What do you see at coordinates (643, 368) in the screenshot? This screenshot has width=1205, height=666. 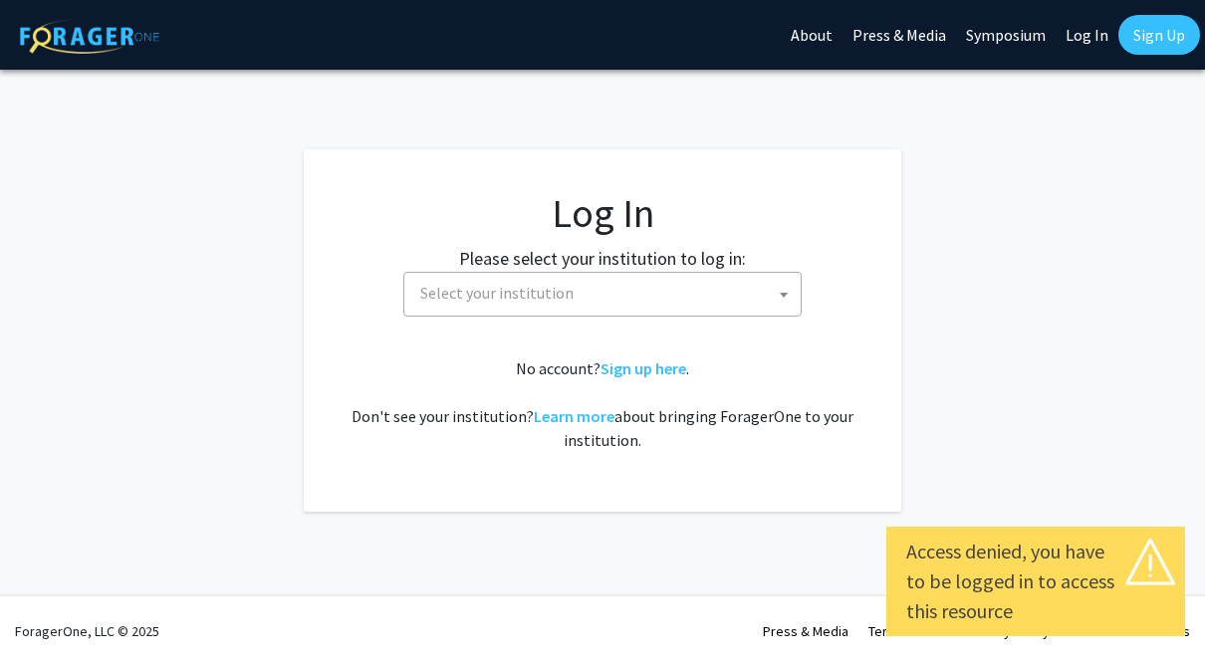 I see `a: Sign up here` at bounding box center [643, 368].